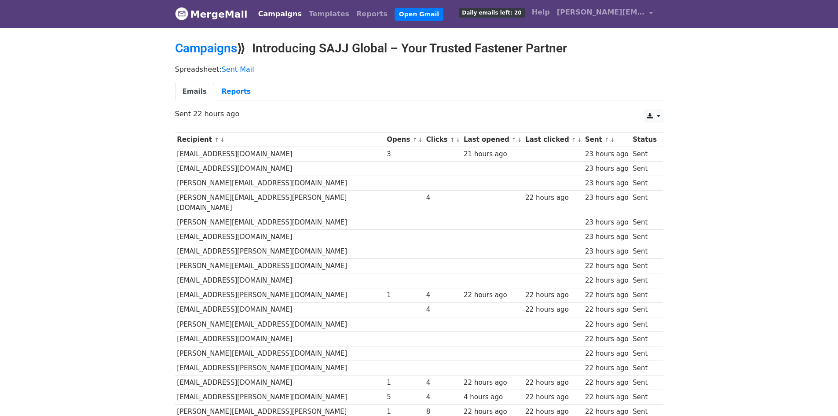  Describe the element at coordinates (404, 154) in the screenshot. I see `div: 3` at that location.